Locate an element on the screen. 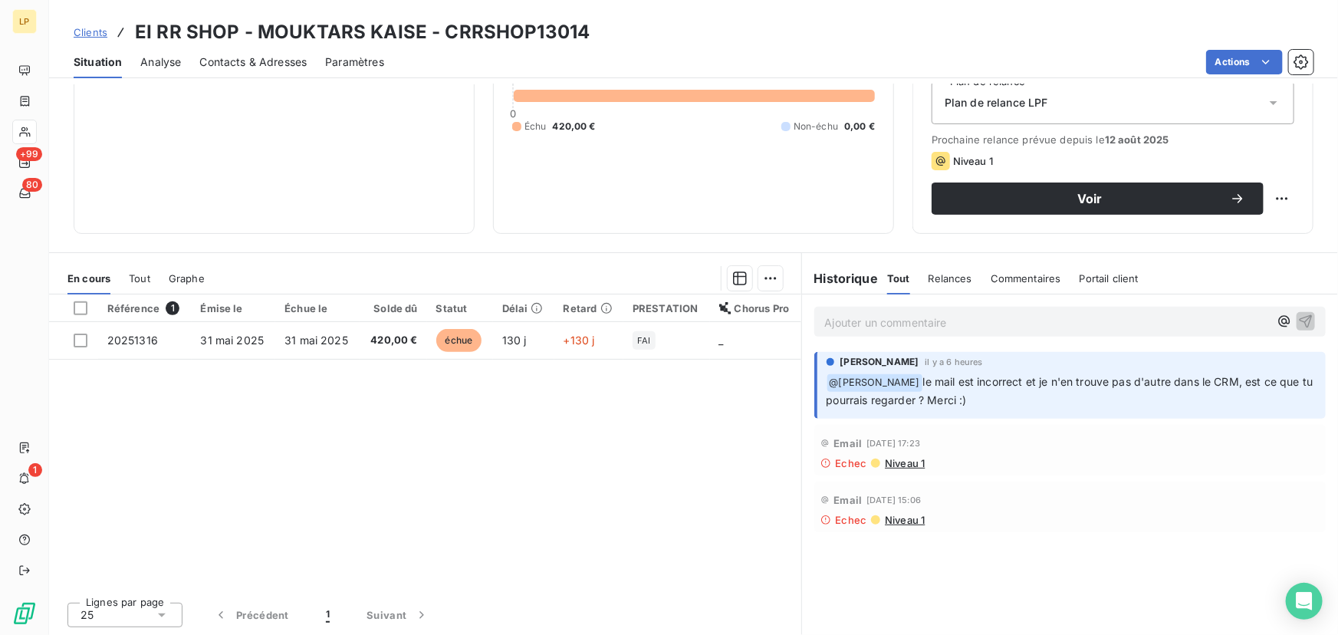  img: Logo LeanPay is located at coordinates (25, 614).